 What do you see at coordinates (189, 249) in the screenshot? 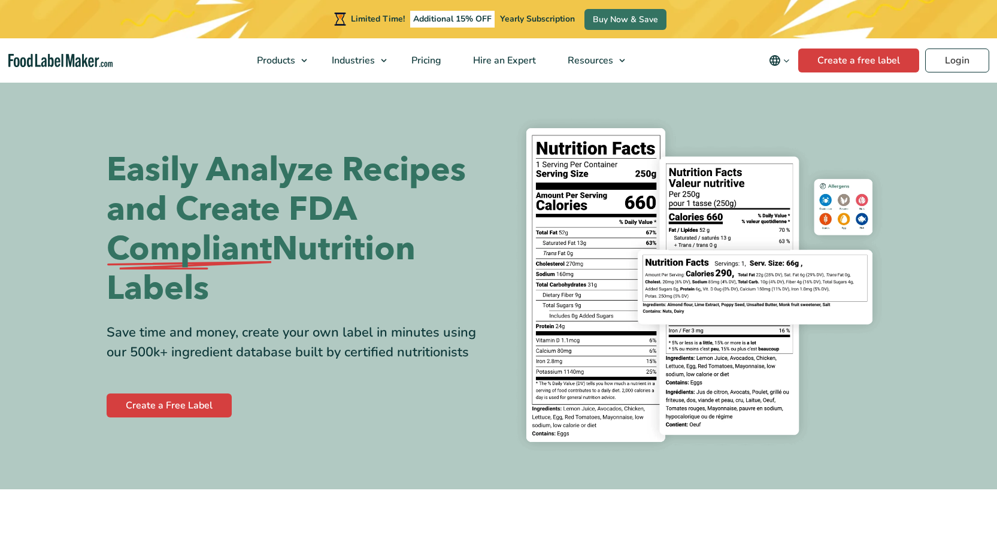
I see `span: Compliant` at bounding box center [189, 249].